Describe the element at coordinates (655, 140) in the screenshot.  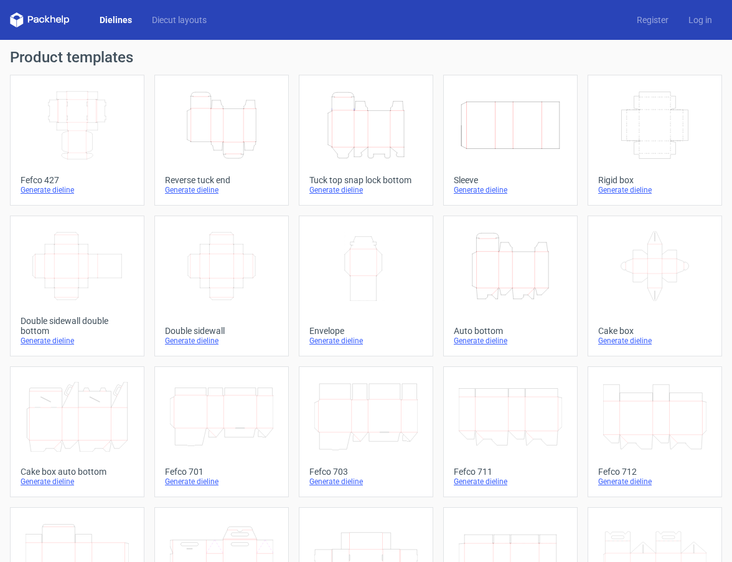
I see `a: Rigid boxGenerate dieline` at that location.